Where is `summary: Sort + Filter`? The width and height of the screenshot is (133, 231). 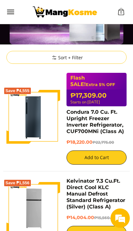
summary: Sort + Filter is located at coordinates (67, 57).